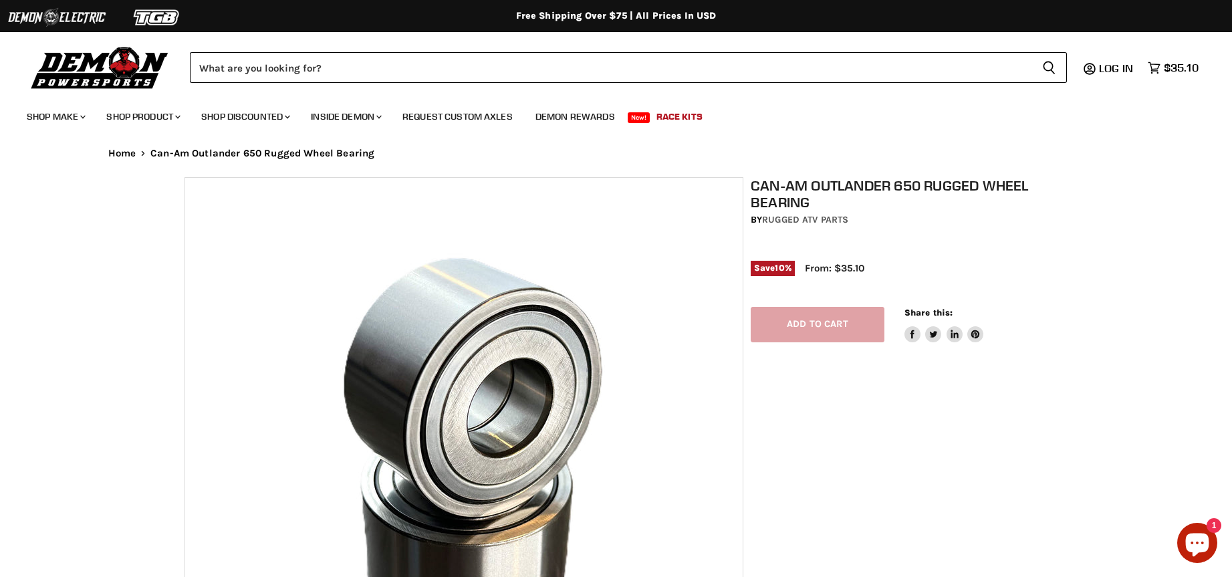 The width and height of the screenshot is (1232, 577). I want to click on span: Share this:, so click(928, 312).